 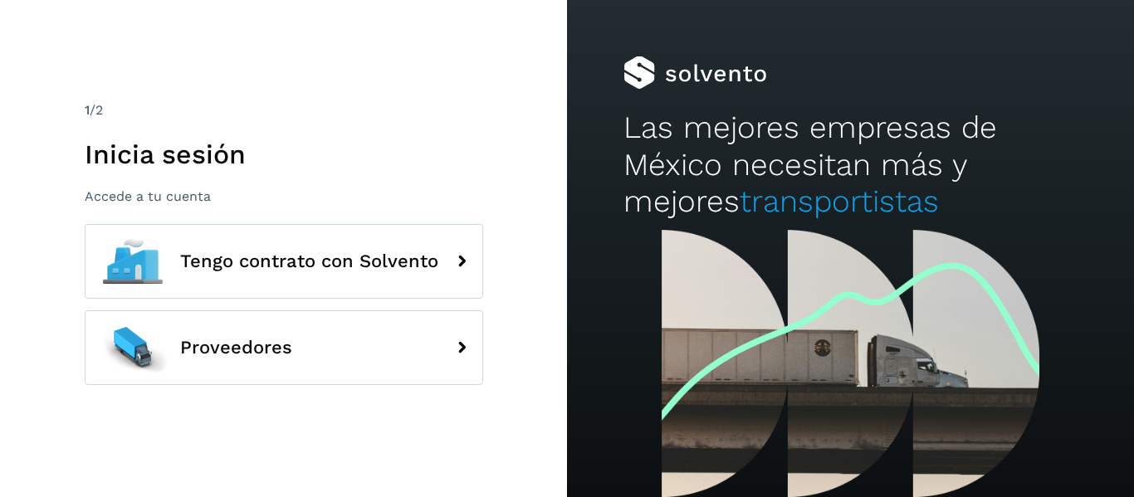 I want to click on p: Accede a tu cuenta, so click(x=284, y=196).